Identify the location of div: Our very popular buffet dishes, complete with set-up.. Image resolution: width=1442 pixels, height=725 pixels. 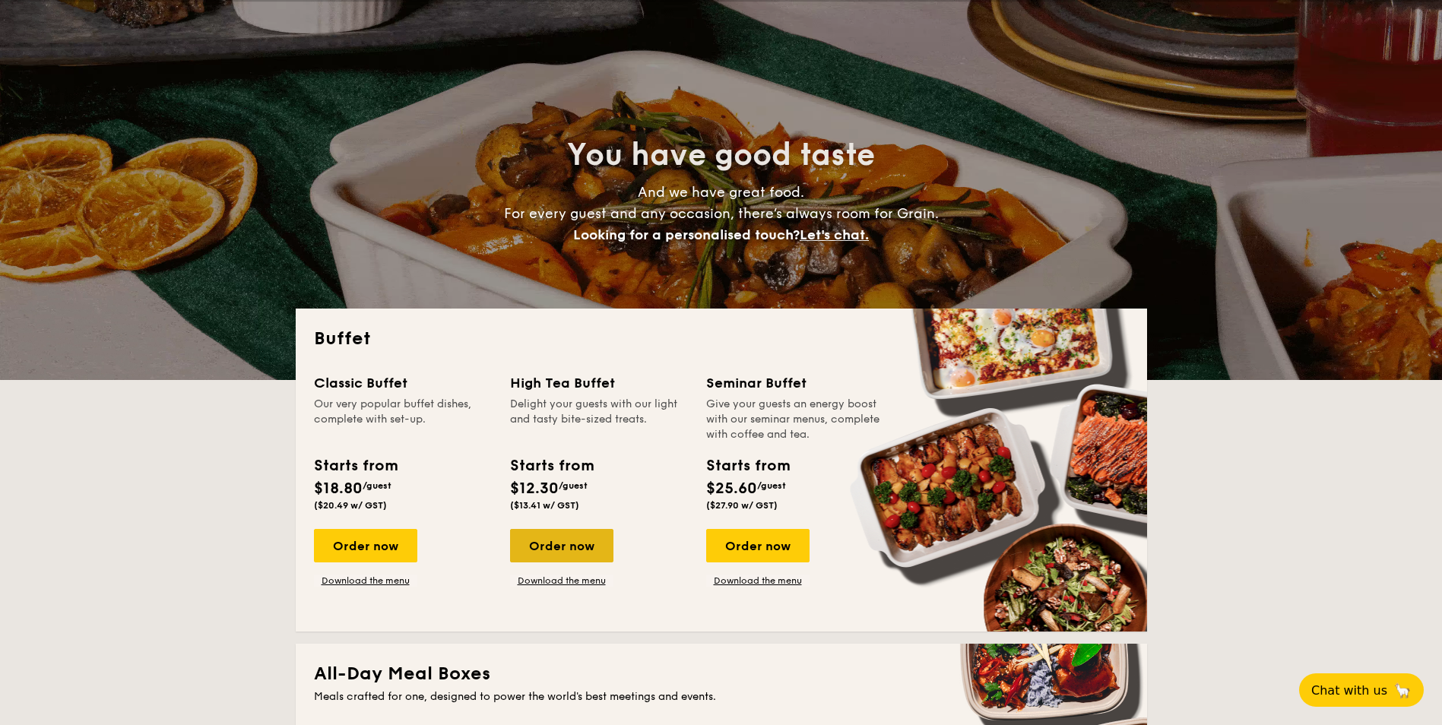
(403, 420).